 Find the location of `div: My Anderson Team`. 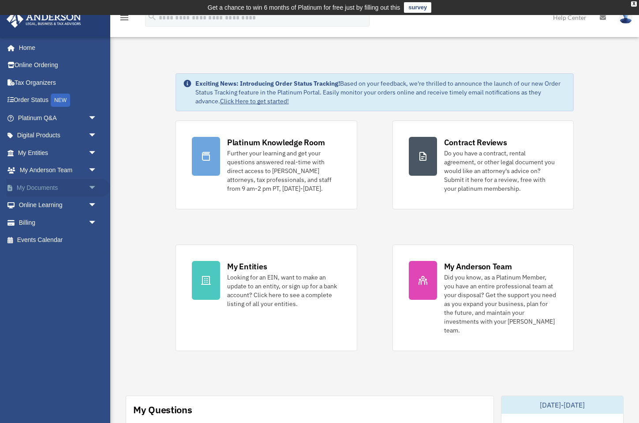

div: My Anderson Team is located at coordinates (478, 266).